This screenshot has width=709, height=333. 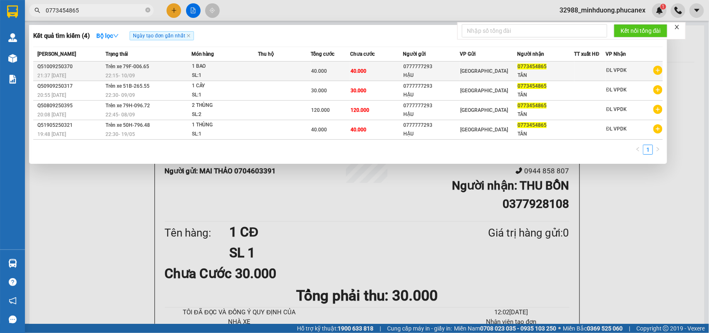 I want to click on span: Trên xe 51B-265.55, so click(x=128, y=86).